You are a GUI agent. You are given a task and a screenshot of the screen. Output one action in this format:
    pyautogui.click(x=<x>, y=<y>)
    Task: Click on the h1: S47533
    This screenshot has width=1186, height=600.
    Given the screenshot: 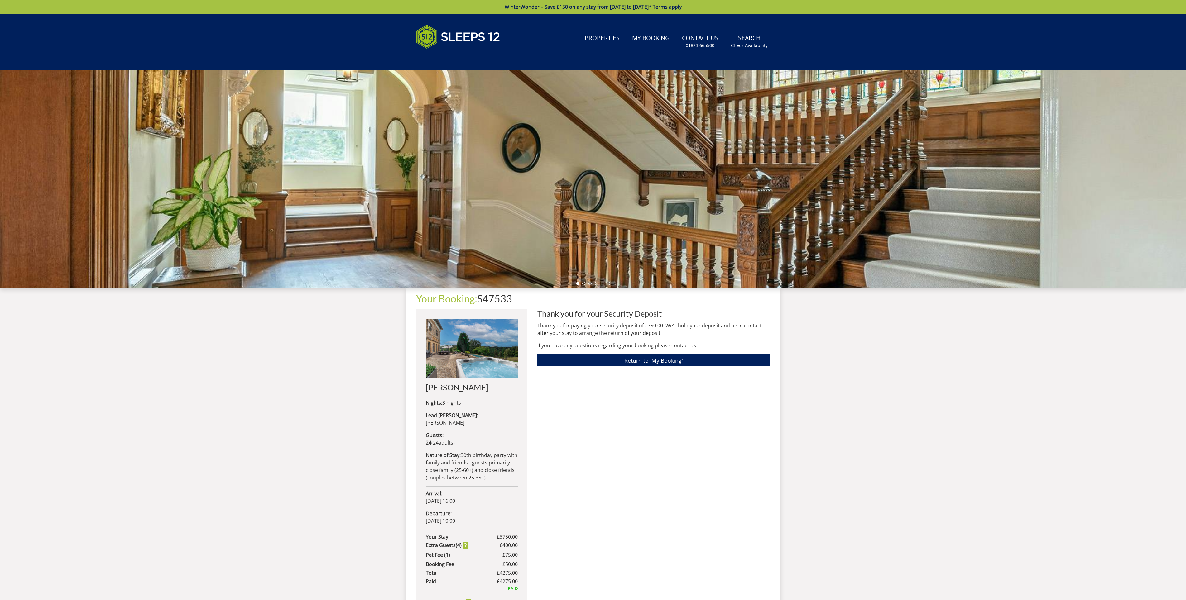 What is the action you would take?
    pyautogui.click(x=593, y=299)
    